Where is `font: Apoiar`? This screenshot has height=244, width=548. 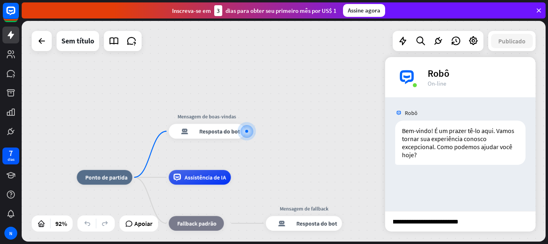 font: Apoiar is located at coordinates (143, 223).